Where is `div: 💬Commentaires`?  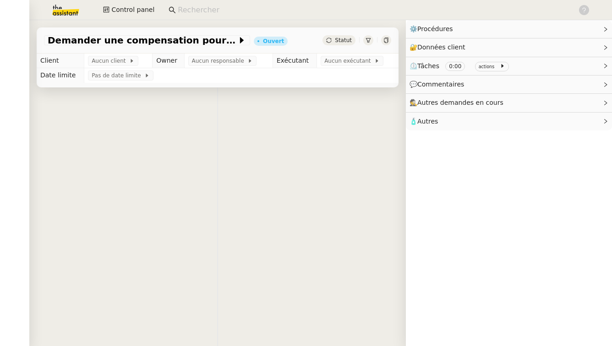
div: 💬Commentaires is located at coordinates (509, 84).